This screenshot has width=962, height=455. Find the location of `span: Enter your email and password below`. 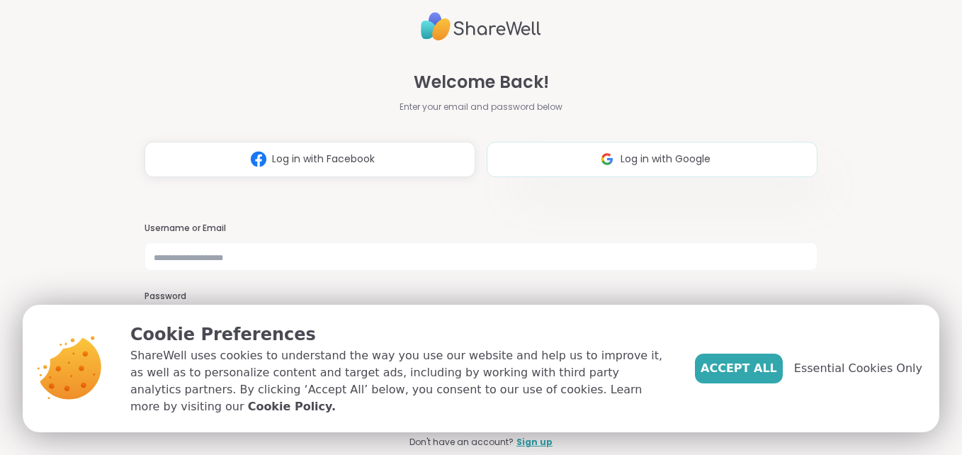

span: Enter your email and password below is located at coordinates (481, 107).